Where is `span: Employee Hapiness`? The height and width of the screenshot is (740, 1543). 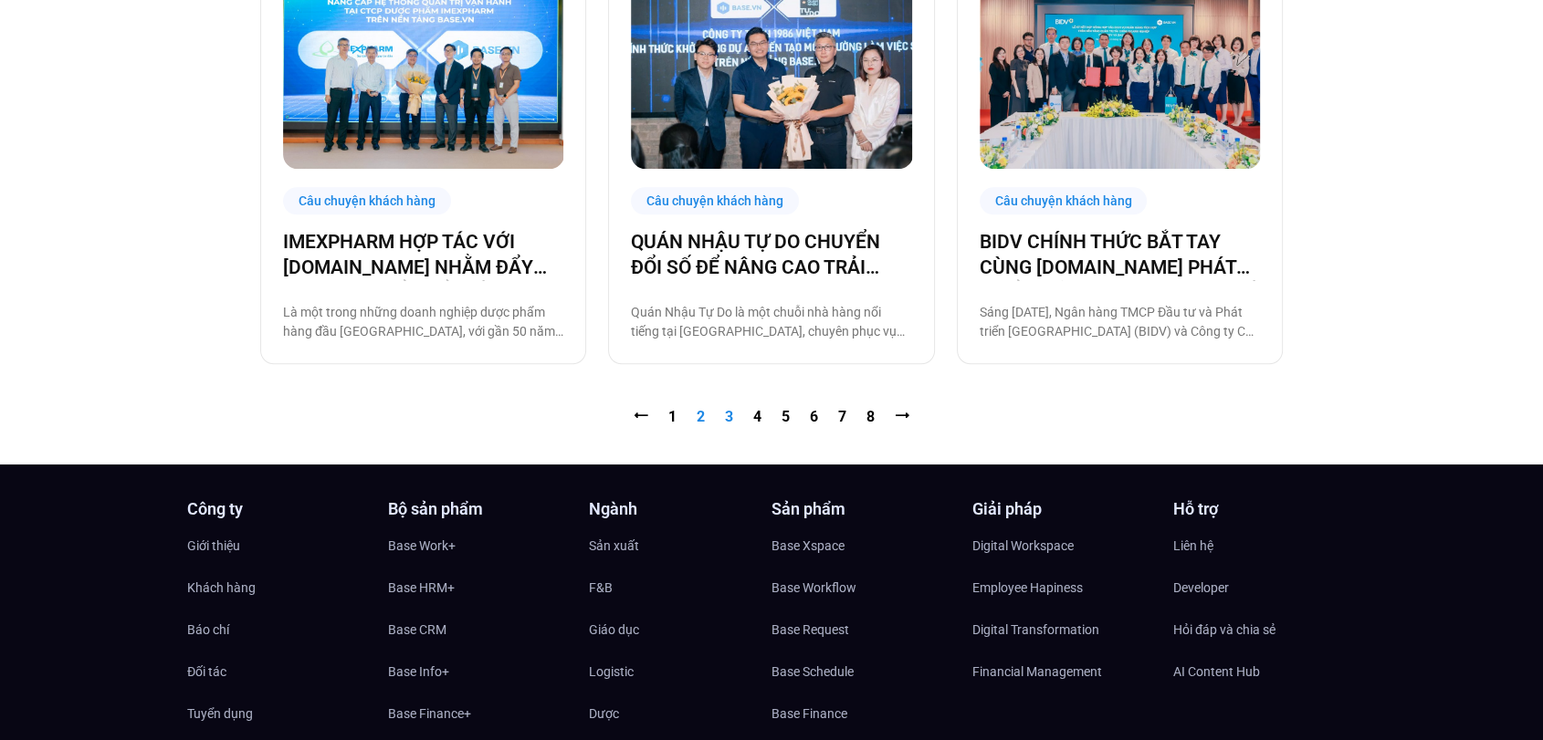 span: Employee Hapiness is located at coordinates (1027, 588).